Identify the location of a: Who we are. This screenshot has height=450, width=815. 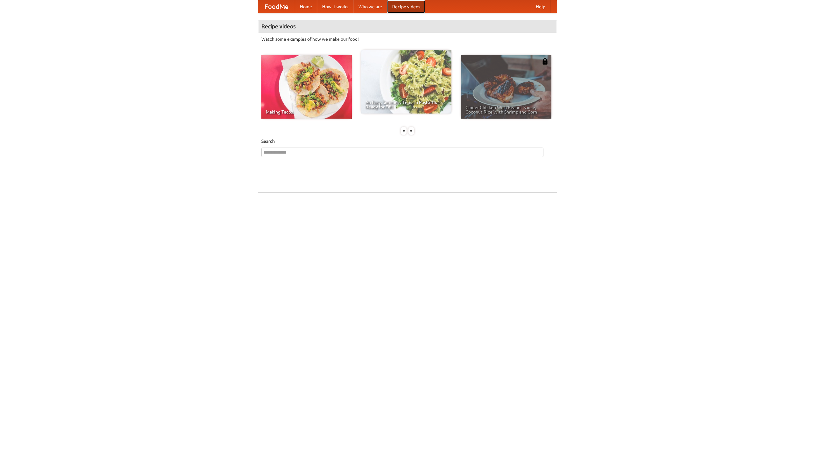
(370, 7).